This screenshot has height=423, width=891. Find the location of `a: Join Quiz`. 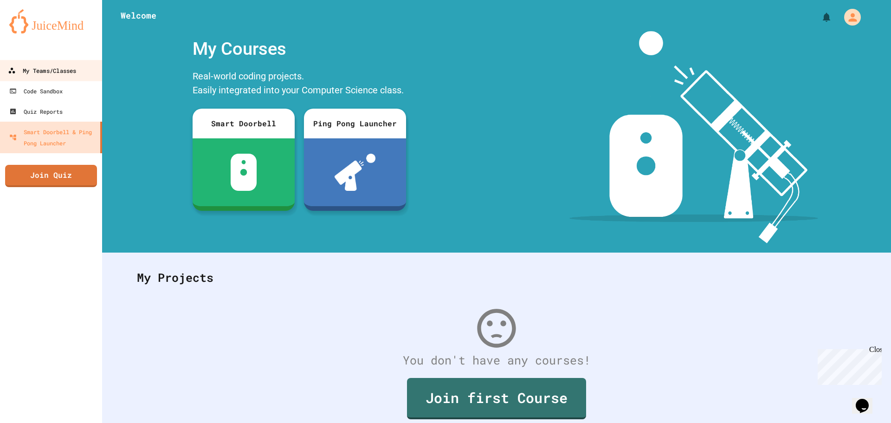

a: Join Quiz is located at coordinates (51, 176).